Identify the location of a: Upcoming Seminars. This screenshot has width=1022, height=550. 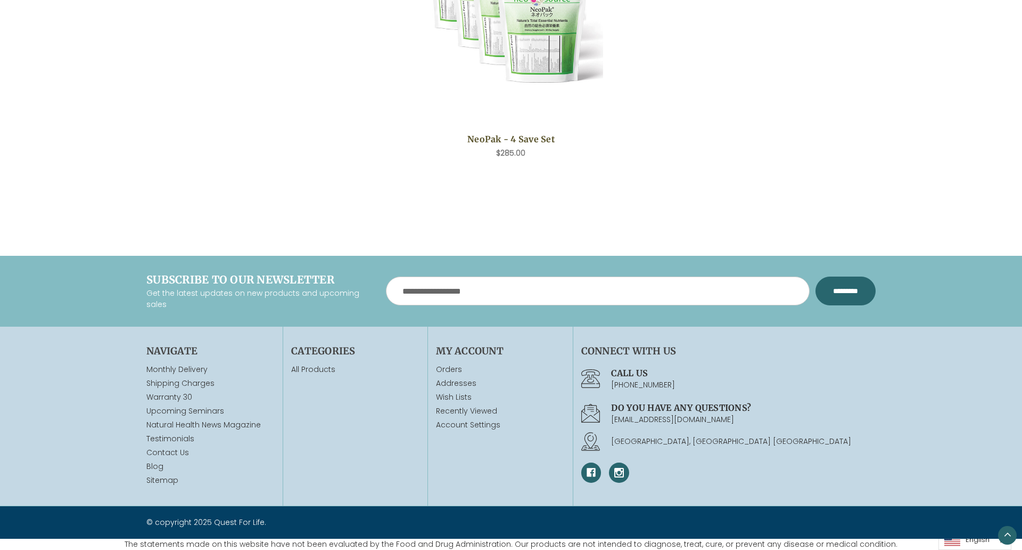
(185, 411).